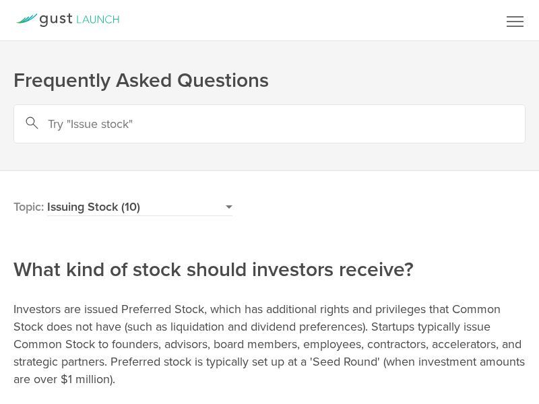 This screenshot has height=404, width=539. Describe the element at coordinates (270, 344) in the screenshot. I see `p: Investors are issued Preferred Stock, which has additional rights and privileges that Common Stoc...` at that location.